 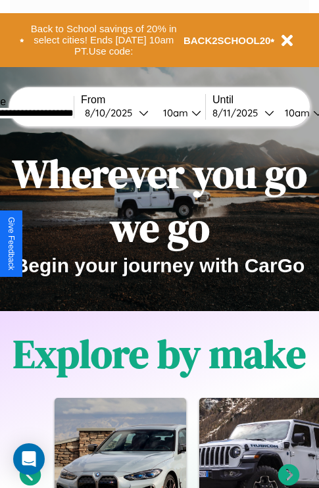 What do you see at coordinates (11, 243) in the screenshot?
I see `div: Give Feedback` at bounding box center [11, 243].